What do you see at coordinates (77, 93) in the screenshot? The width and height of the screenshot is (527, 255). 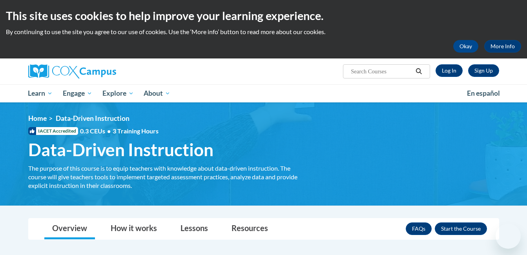 I see `span: Engage` at bounding box center [77, 93].